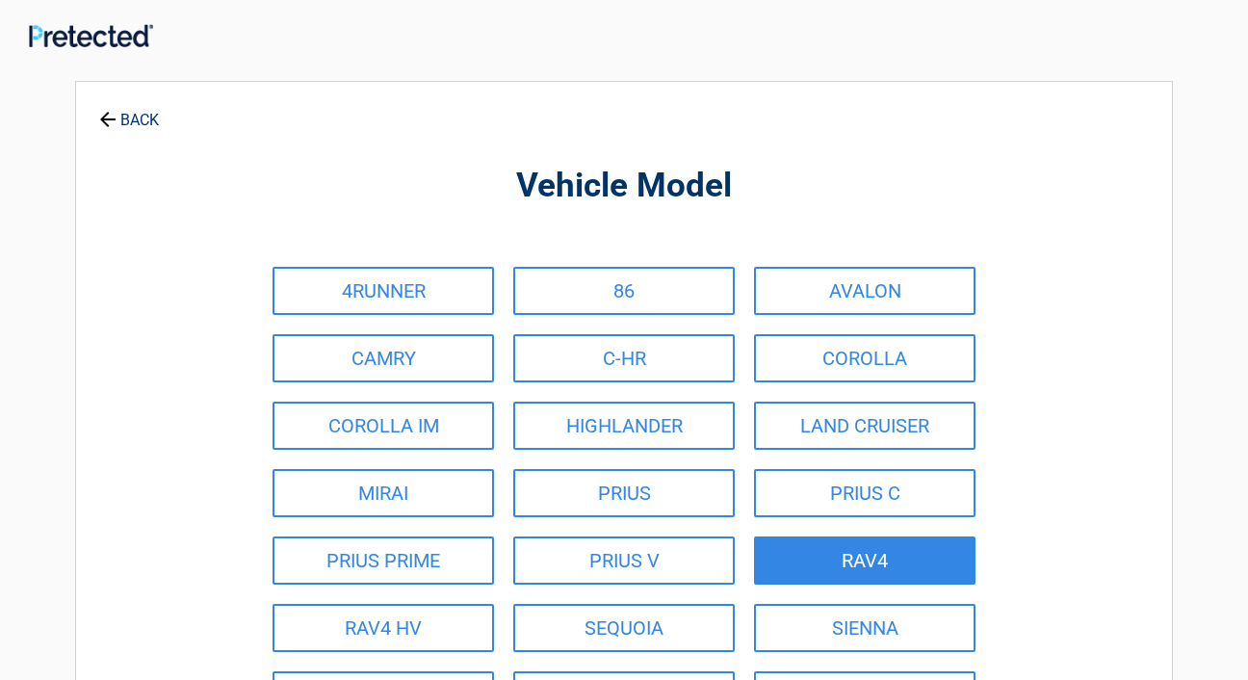 Image resolution: width=1248 pixels, height=680 pixels. Describe the element at coordinates (864, 493) in the screenshot. I see `a: PRIUS C` at that location.